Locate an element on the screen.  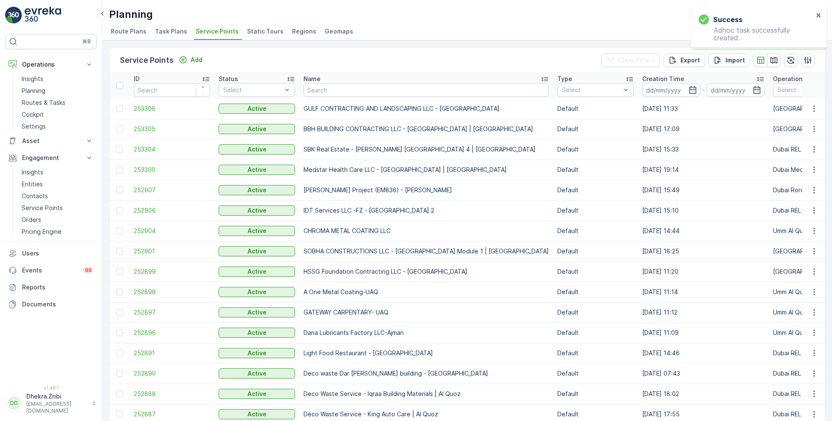
a: 252904 is located at coordinates (172, 231).